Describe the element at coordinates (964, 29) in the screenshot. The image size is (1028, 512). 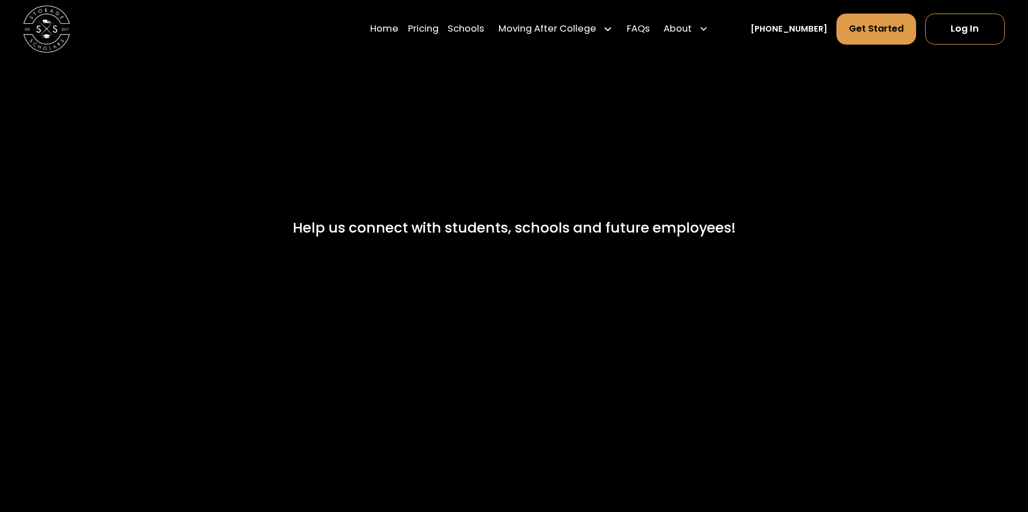
I see `a: Log In` at that location.